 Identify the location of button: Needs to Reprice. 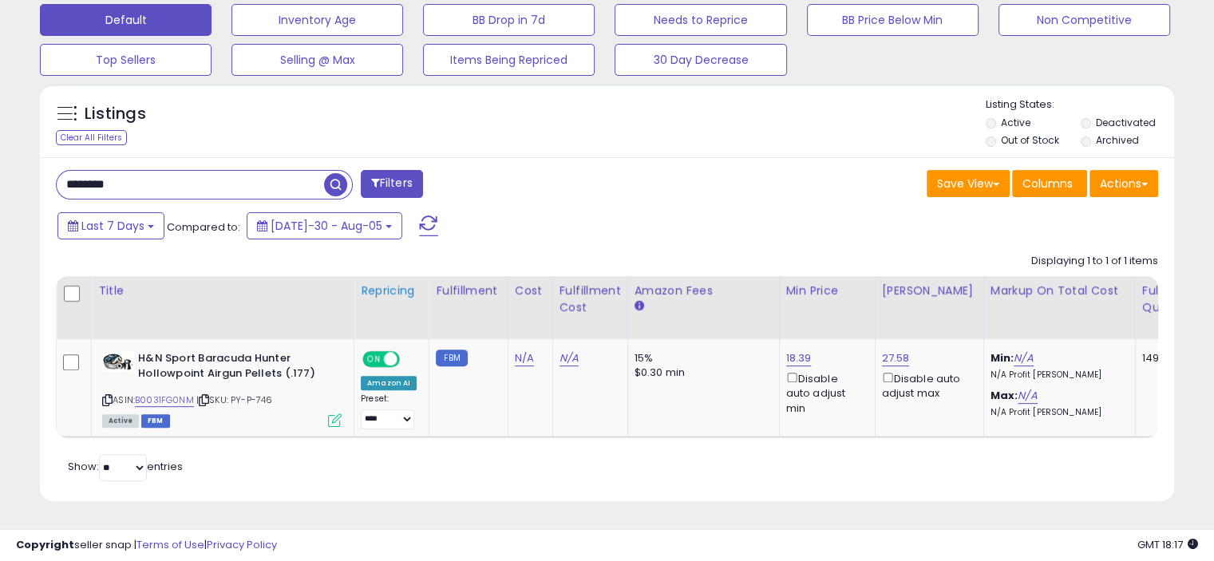
(700, 20).